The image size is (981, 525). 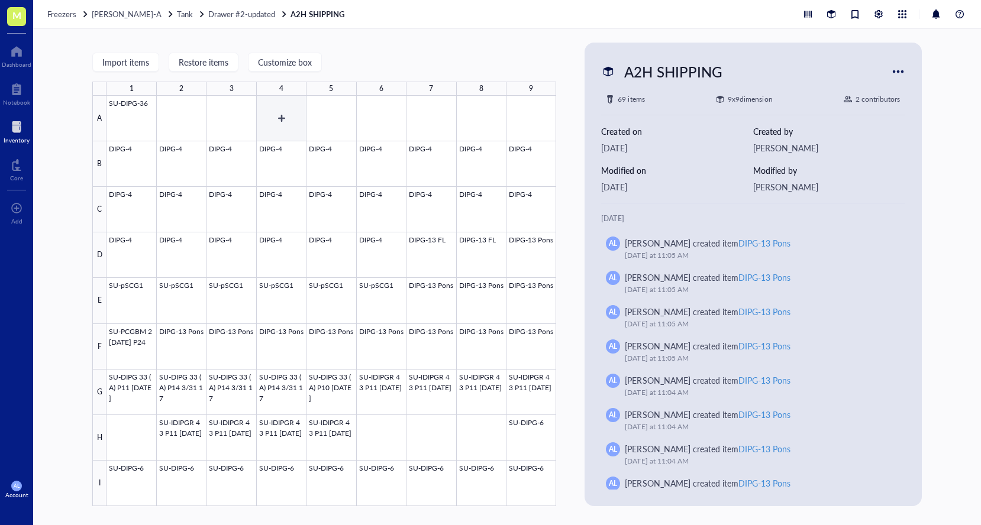 I want to click on a: Freezers, so click(x=68, y=14).